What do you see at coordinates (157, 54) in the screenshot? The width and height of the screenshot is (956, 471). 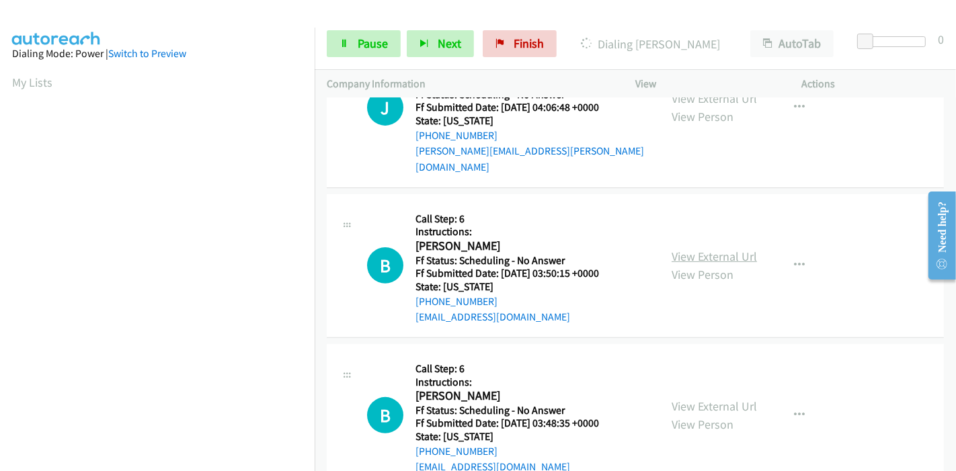 I see `div: Dialing Mode: Power |` at bounding box center [157, 54].